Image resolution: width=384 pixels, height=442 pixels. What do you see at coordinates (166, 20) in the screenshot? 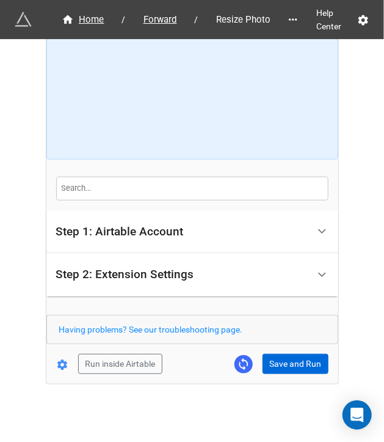
I see `nav: breadcrumb` at bounding box center [166, 20].